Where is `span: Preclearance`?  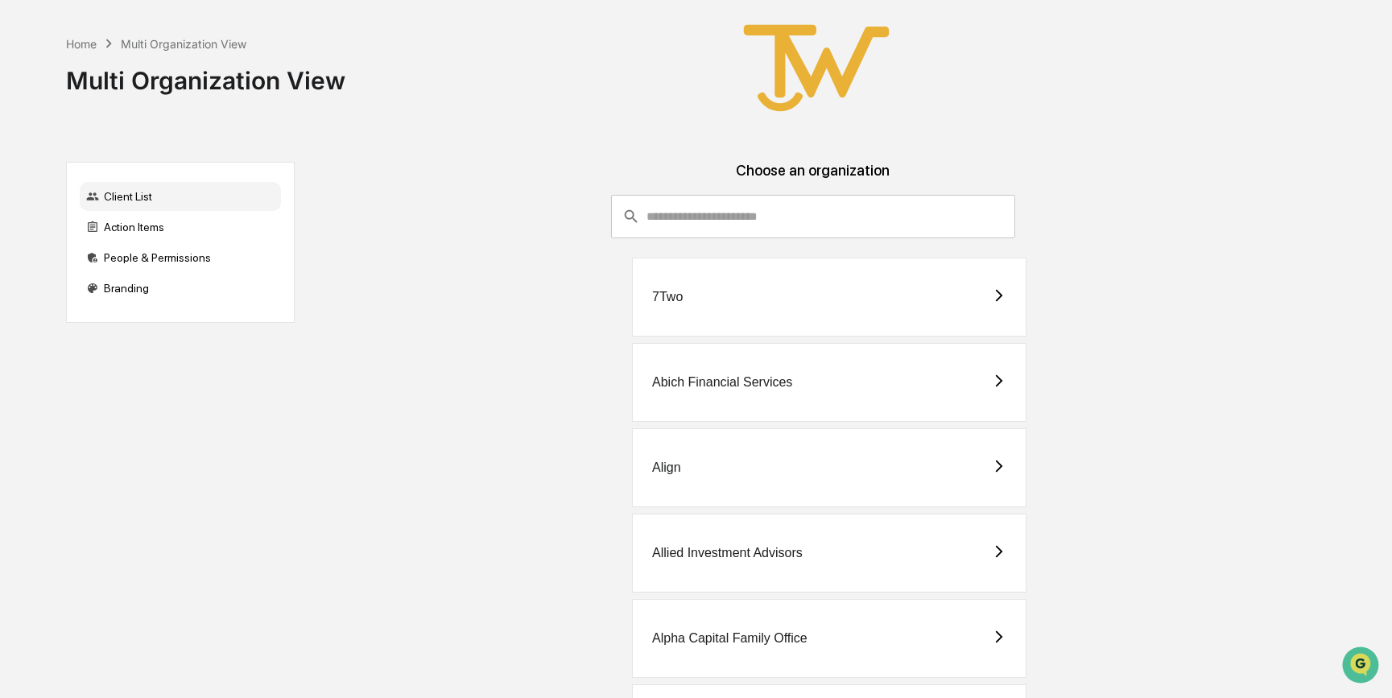 span: Preclearance is located at coordinates (68, 211).